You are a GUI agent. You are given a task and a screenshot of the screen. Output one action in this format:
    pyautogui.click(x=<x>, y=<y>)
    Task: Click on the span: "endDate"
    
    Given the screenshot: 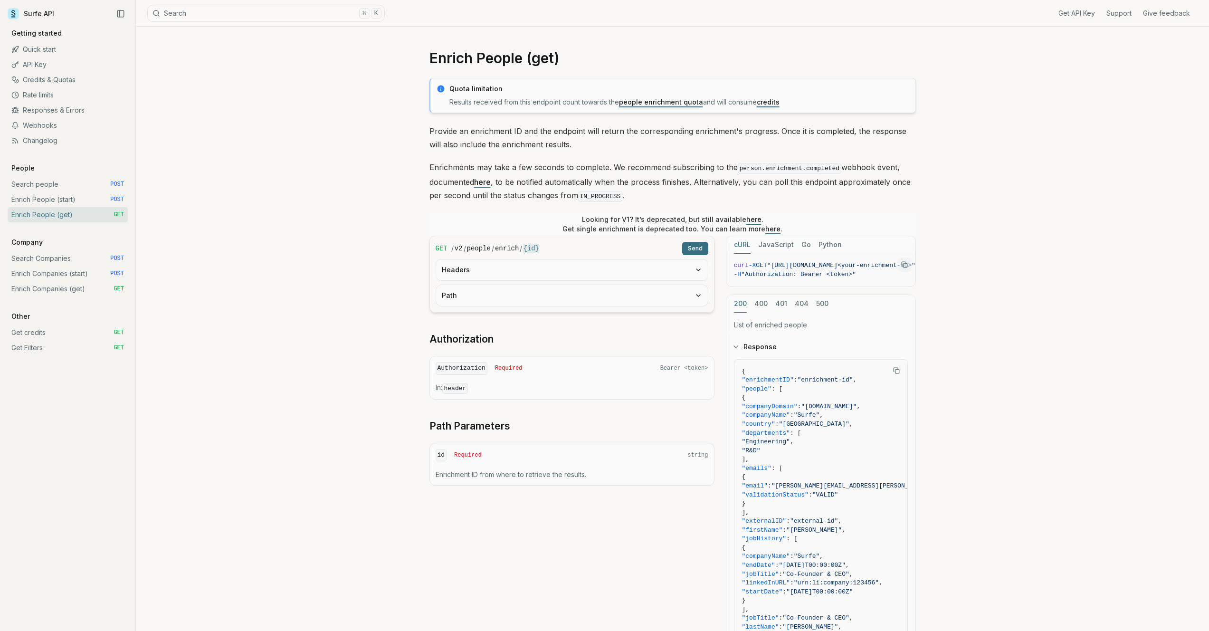 What is the action you would take?
    pyautogui.click(x=759, y=565)
    